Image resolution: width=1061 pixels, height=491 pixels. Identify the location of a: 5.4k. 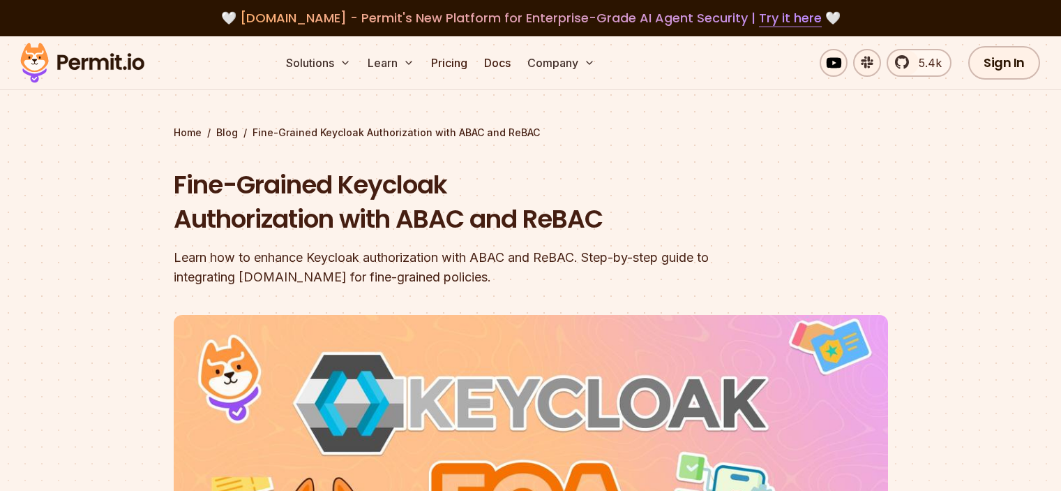
(919, 63).